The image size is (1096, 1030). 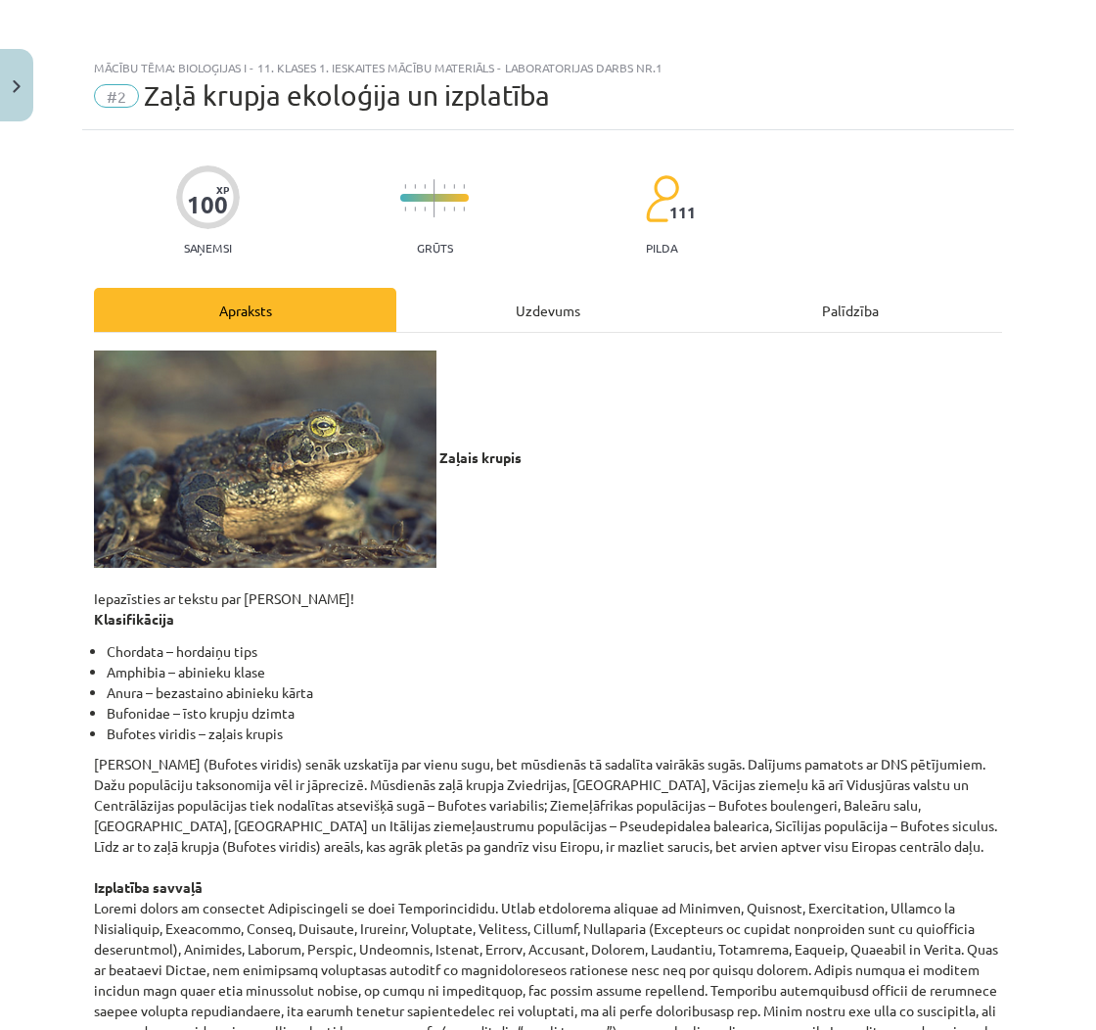 I want to click on img: icon-close-lesson-0947bae3869378f0d4975bcd49f059093ad1ed9edebbc8119c70593378902aed.svg, so click(x=17, y=86).